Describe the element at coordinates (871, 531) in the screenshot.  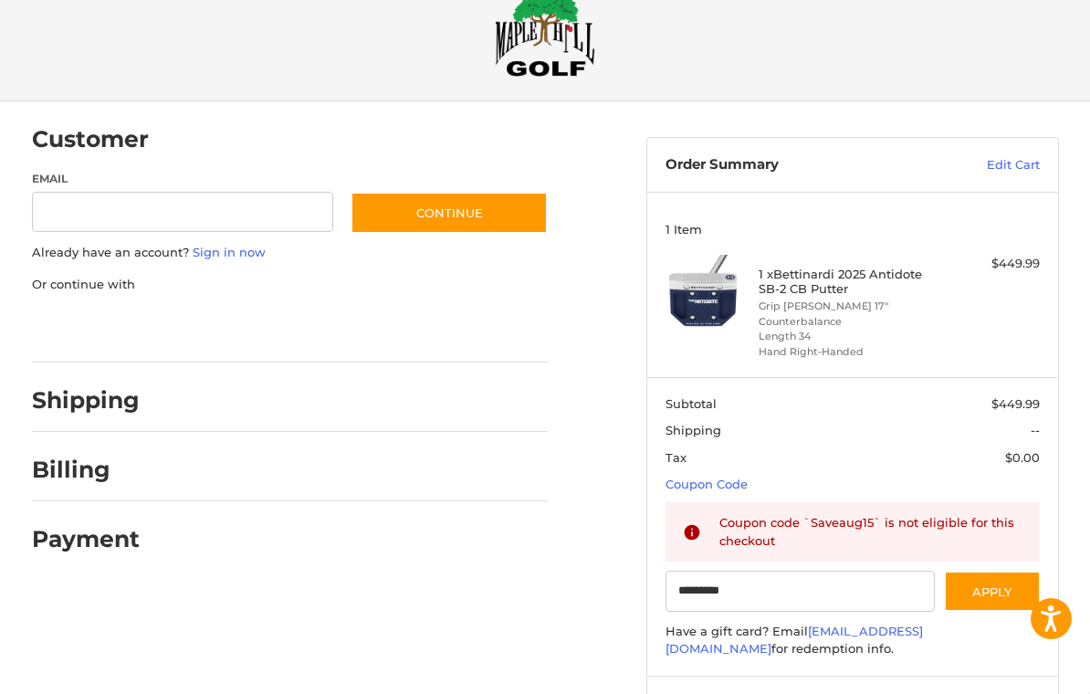
I see `div: Coupon code `Saveaug15` is not eligible for this checkout` at that location.